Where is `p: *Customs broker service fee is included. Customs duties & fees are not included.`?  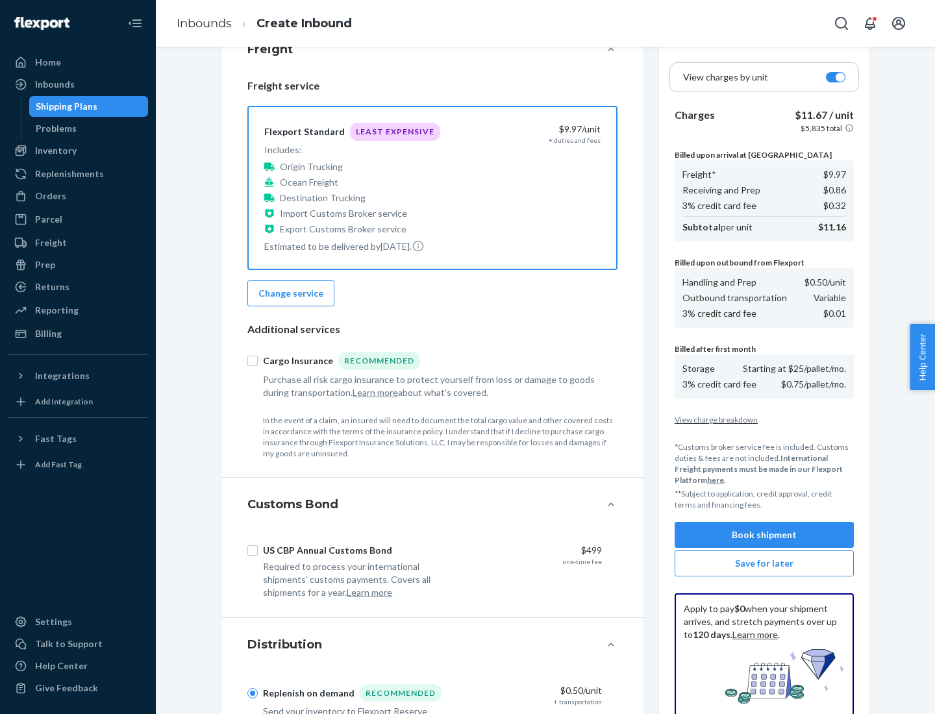
p: *Customs broker service fee is included. Customs duties & fees are not included. is located at coordinates (764, 464).